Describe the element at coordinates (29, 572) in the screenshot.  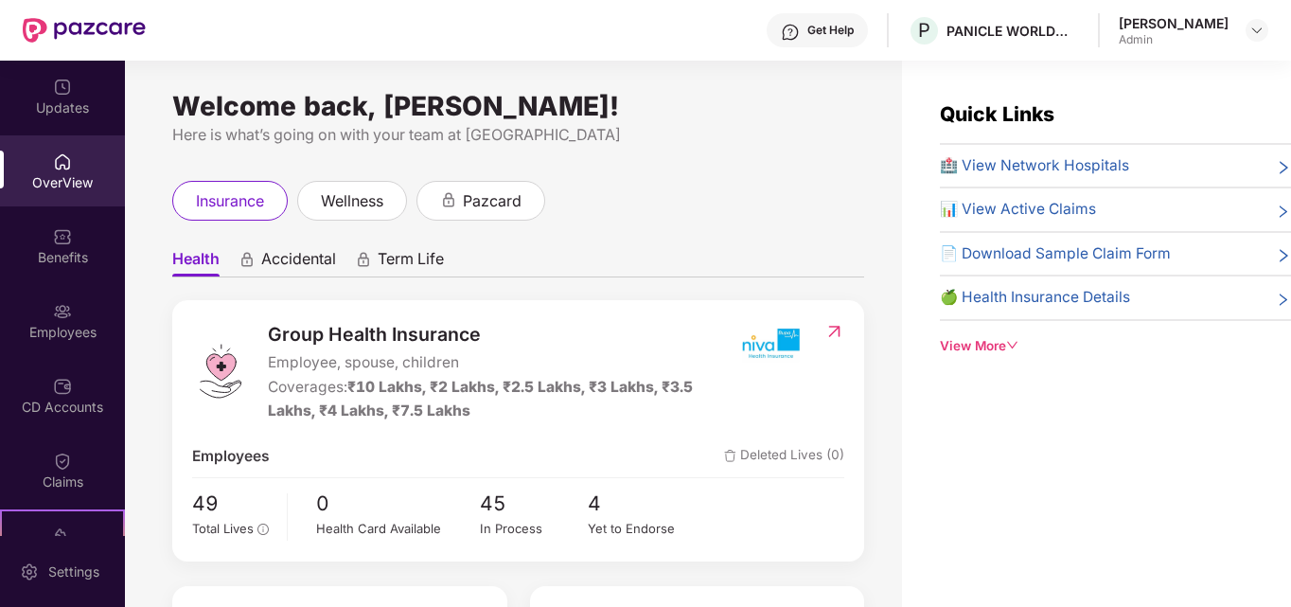
I see `img: svg+xml;base64,PHN2ZyBpZD0iU2V0dGluZy0yMHgyMCIgeG1sbnM9Imh0dHA6Ly93d3cudzMub3JnLzIwMDAvc3ZnIiB3aW...` at that location.